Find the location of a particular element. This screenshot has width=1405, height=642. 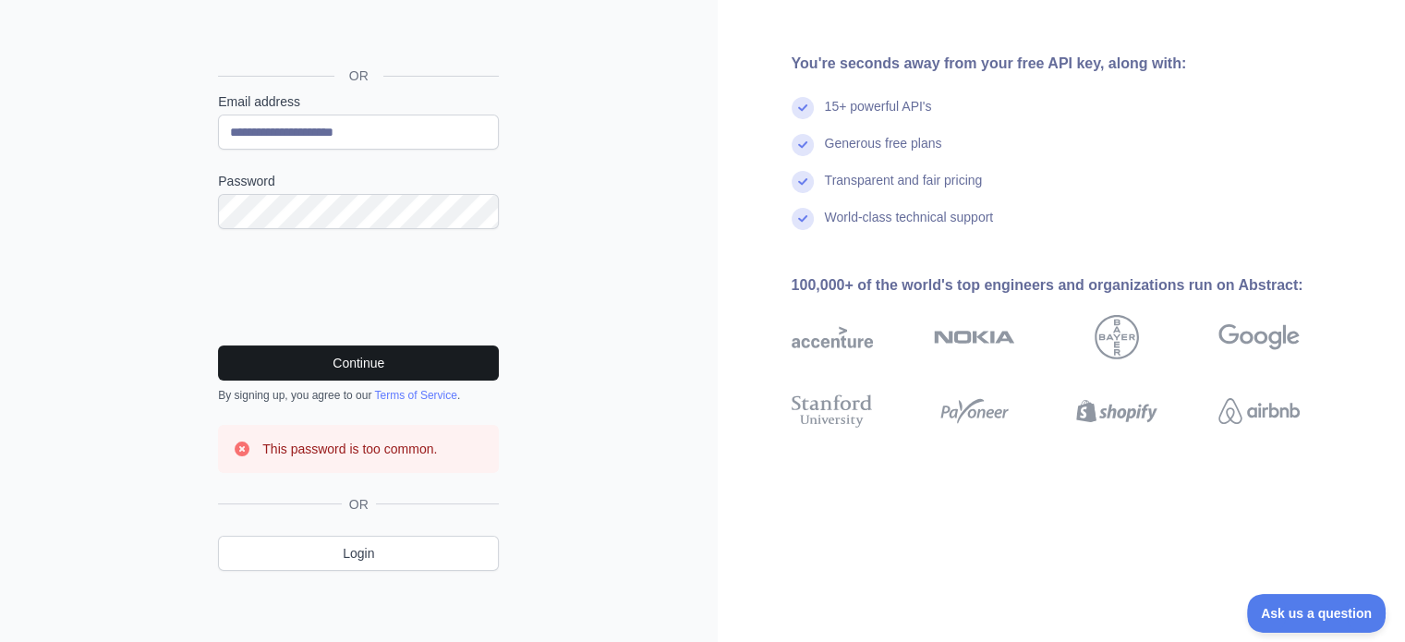

div: 15+ powerful API's is located at coordinates (879, 115).